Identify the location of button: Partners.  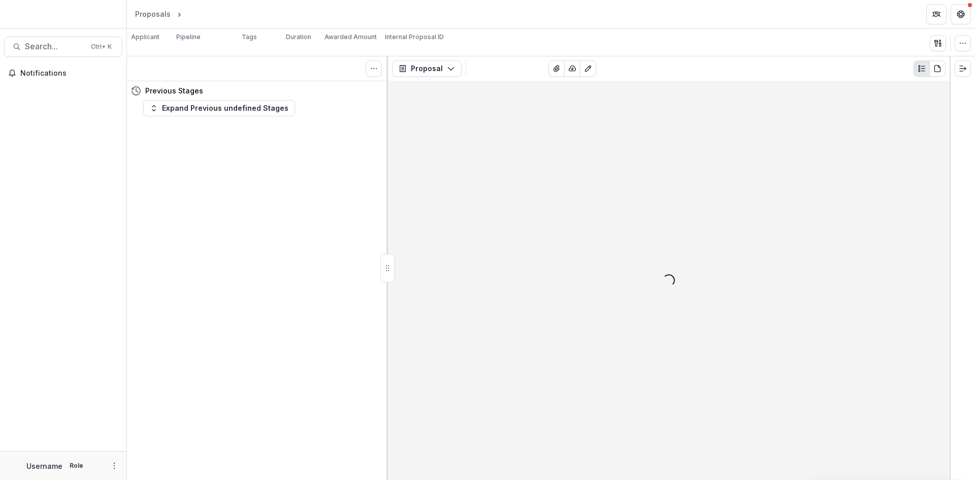
(936, 14).